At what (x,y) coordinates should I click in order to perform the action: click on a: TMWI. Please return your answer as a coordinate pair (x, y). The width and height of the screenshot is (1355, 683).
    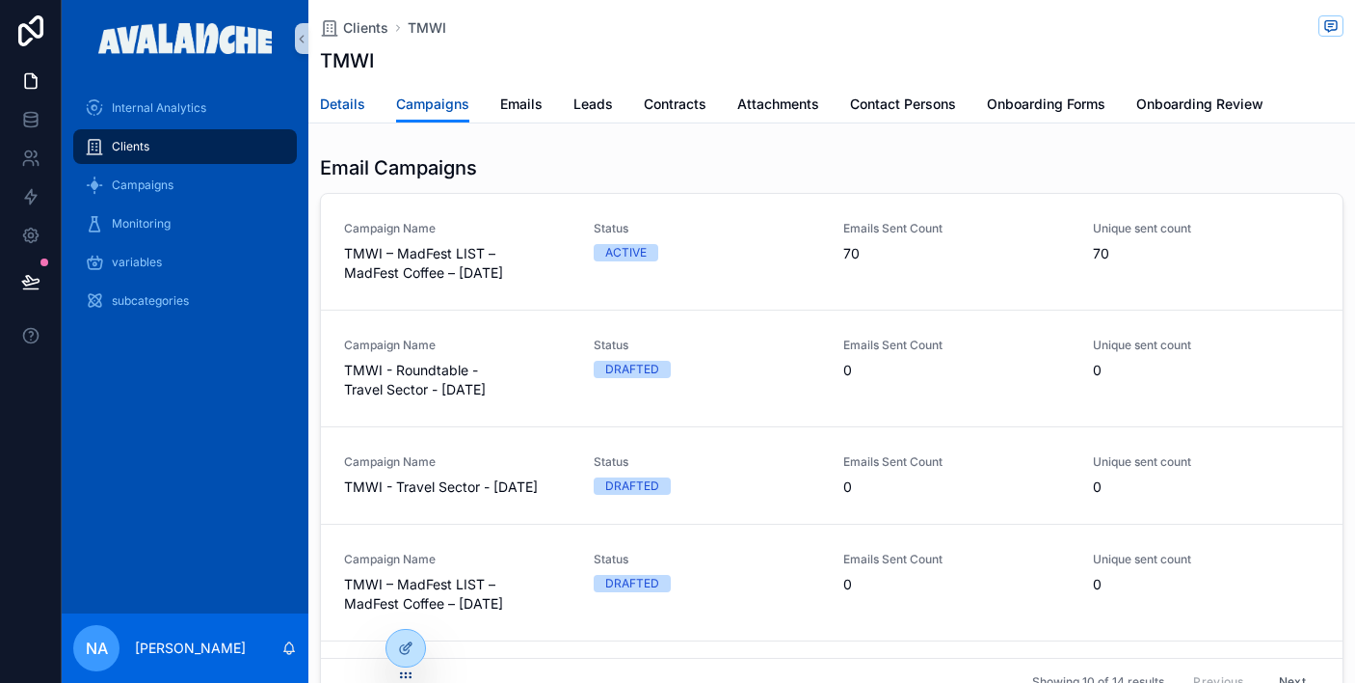
    Looking at the image, I should click on (427, 28).